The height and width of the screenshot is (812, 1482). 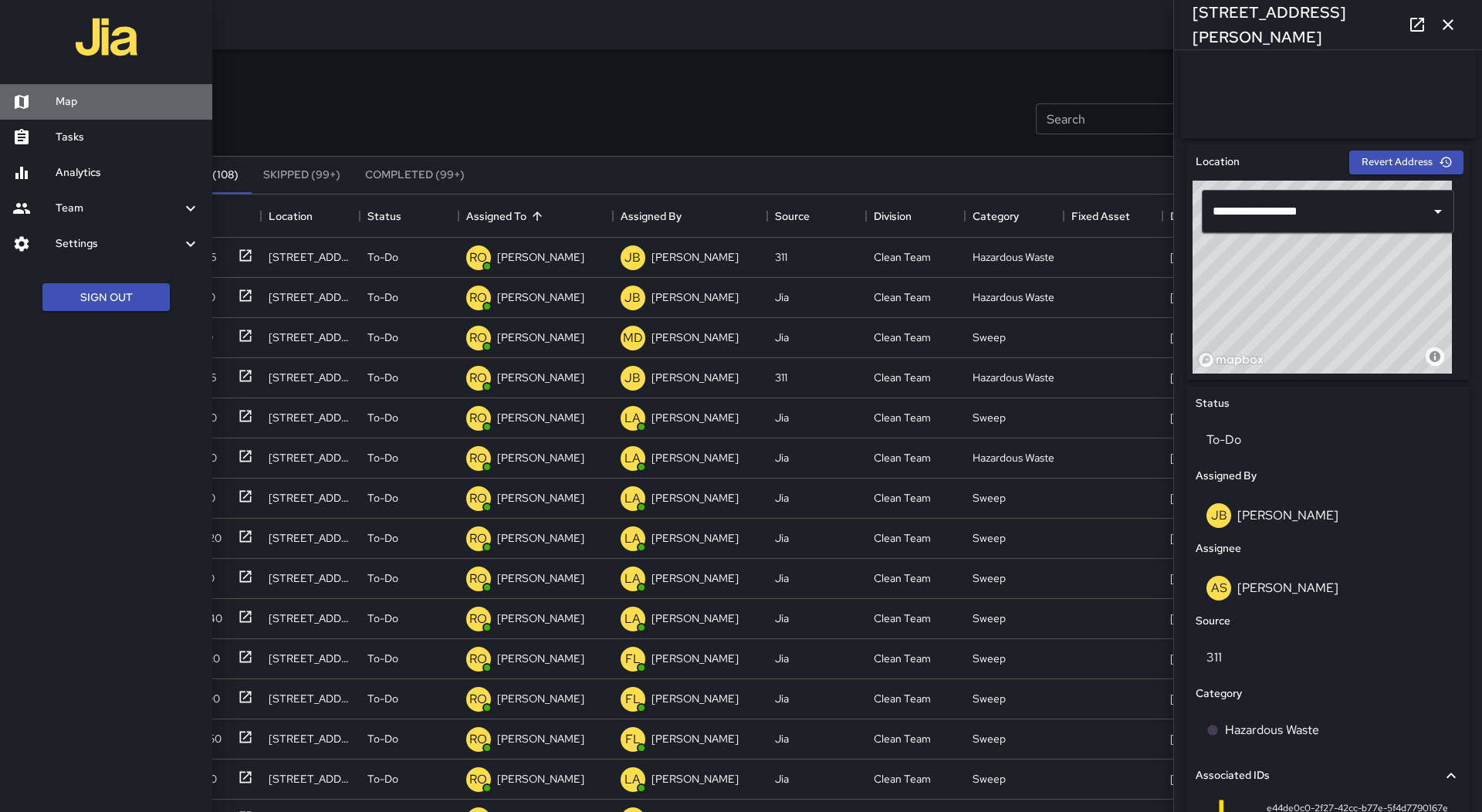 What do you see at coordinates (118, 244) in the screenshot?
I see `h6: Settings` at bounding box center [118, 244].